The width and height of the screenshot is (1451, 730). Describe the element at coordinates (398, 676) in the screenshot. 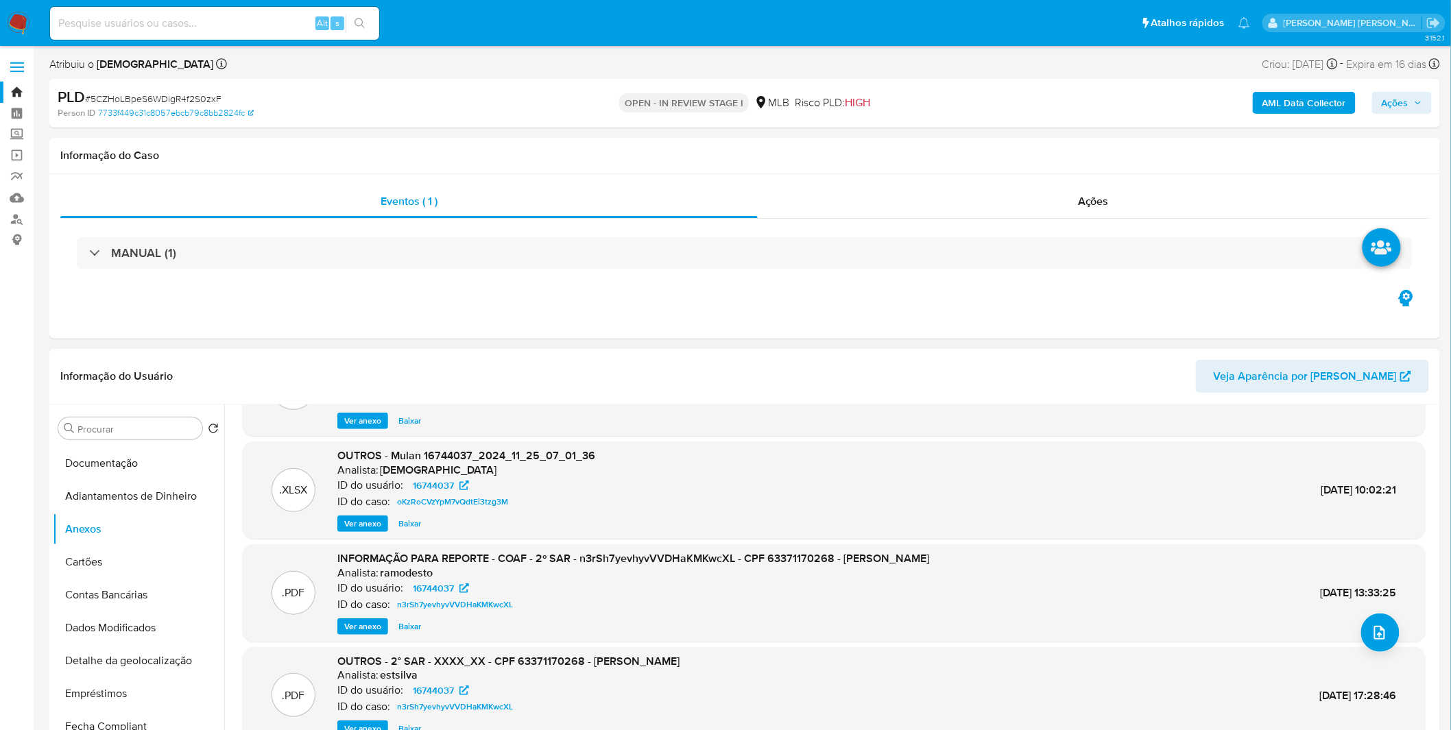

I see `h6: estsilva` at that location.